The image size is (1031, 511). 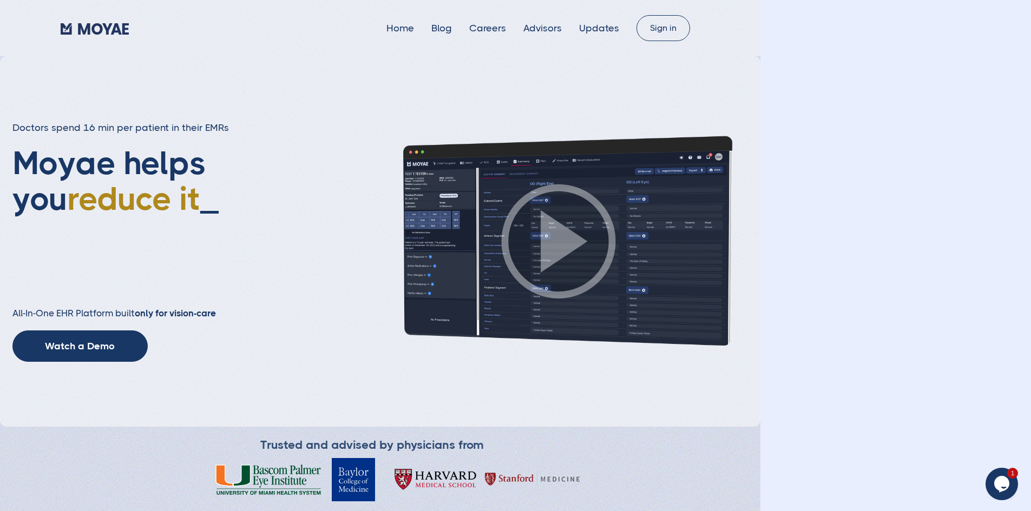 I want to click on h3: Doctors spend 16 min per patient in their EMRs, so click(x=156, y=128).